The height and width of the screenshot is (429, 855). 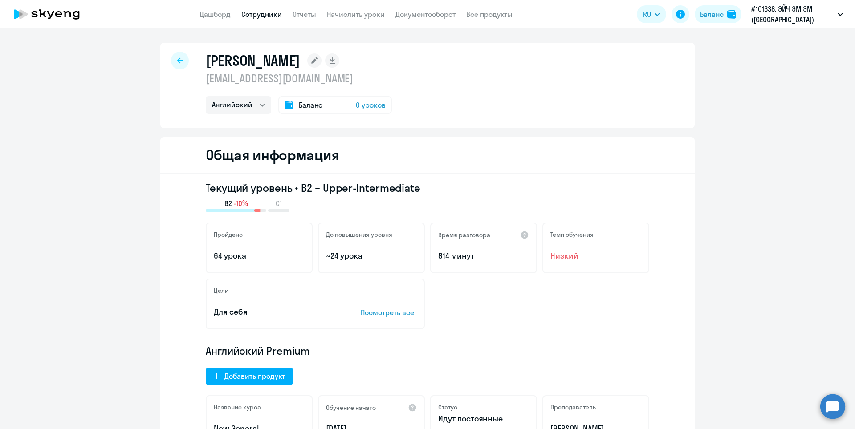 I want to click on a: Дашборд, so click(x=215, y=14).